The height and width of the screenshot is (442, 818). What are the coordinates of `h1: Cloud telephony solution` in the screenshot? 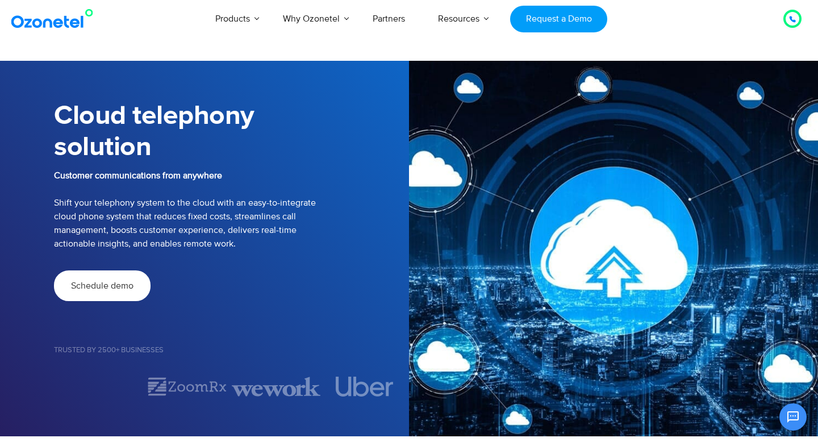 It's located at (231, 132).